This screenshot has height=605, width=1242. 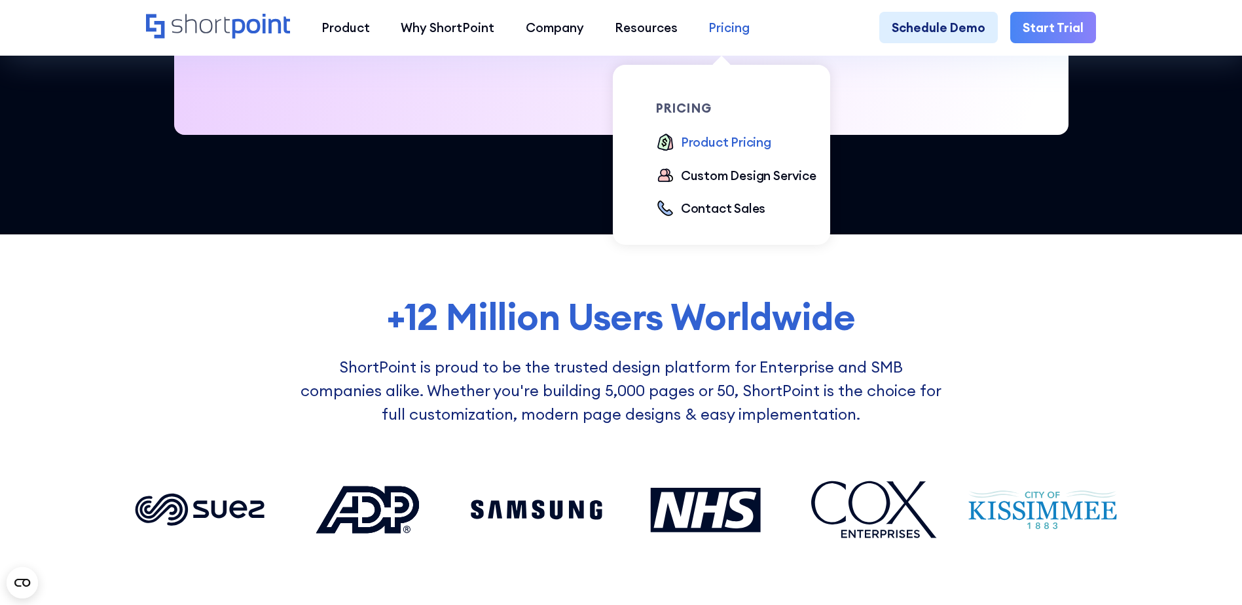 I want to click on div: Product Pricing, so click(x=726, y=142).